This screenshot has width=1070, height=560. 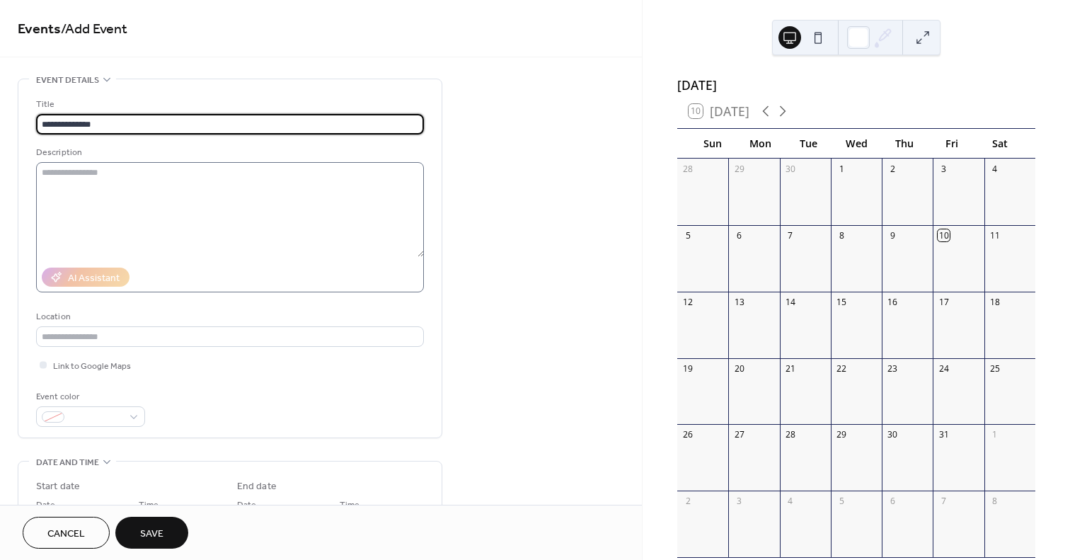 I want to click on span: / Add Event, so click(x=94, y=29).